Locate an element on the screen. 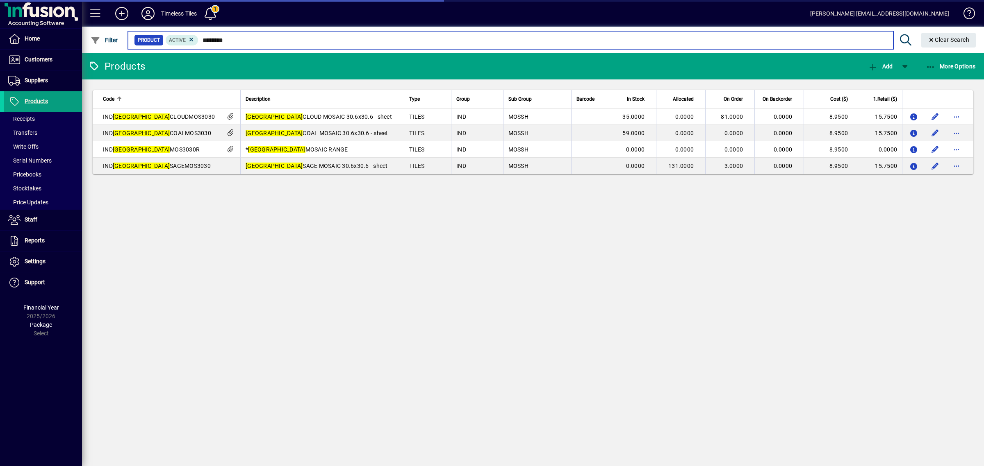  span: On Order is located at coordinates (733, 99).